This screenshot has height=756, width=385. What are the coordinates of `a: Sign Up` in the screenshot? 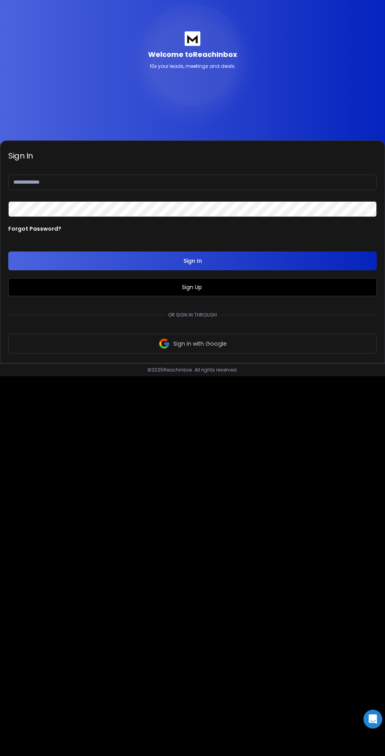 It's located at (192, 287).